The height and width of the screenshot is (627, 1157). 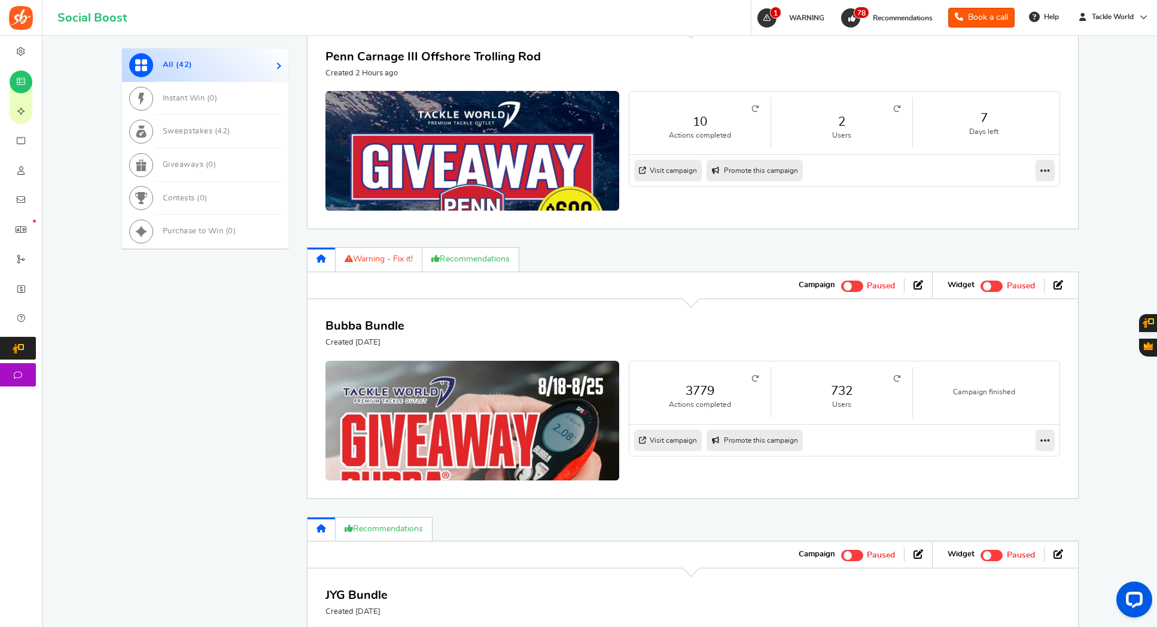 I want to click on h1: Social Boost, so click(x=92, y=18).